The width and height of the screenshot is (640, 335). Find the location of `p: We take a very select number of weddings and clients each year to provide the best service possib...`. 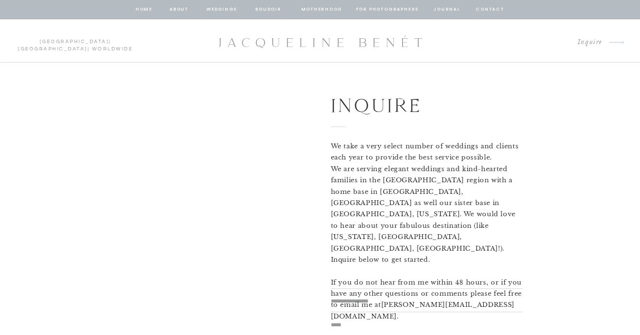

p: We take a very select number of weddings and clients each year to provide the best service possib... is located at coordinates (427, 207).